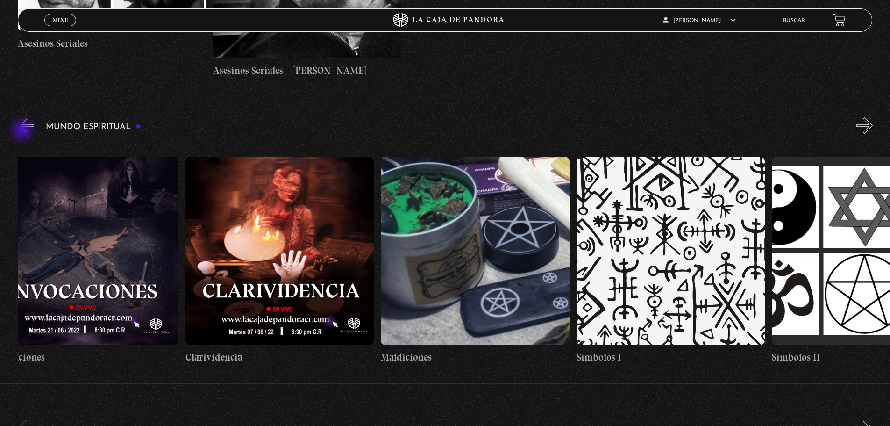  I want to click on a: View your shopping cart, so click(839, 20).